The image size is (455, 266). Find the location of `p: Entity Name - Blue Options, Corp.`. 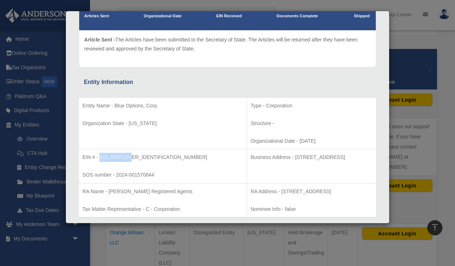

p: Entity Name - Blue Options, Corp. is located at coordinates (163, 105).